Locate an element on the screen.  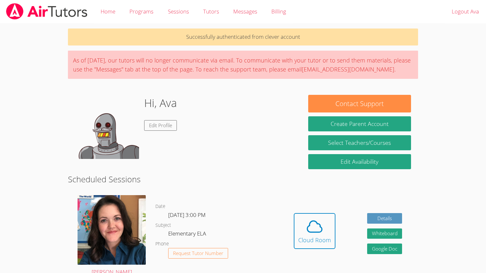
button: Cloud Room is located at coordinates (315, 231).